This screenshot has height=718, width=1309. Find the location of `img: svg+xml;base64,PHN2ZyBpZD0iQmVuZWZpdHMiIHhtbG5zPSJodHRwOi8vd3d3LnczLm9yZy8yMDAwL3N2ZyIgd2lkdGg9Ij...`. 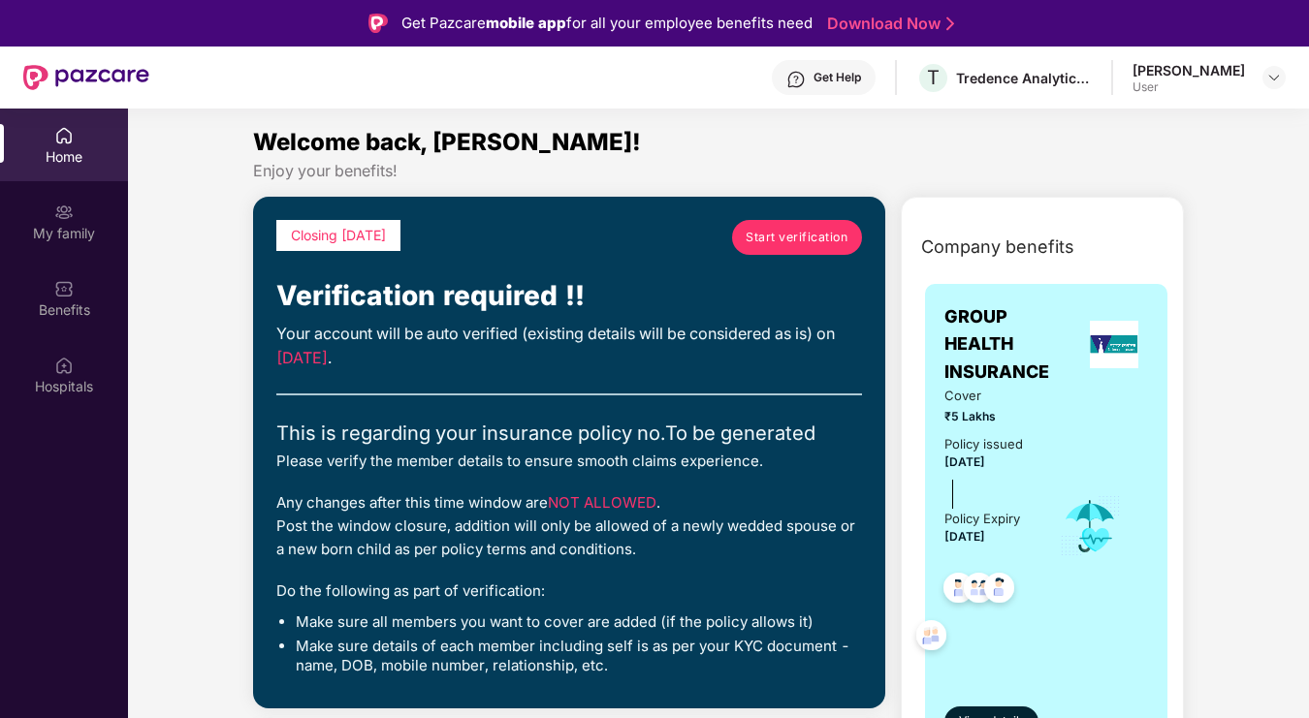

img: svg+xml;base64,PHN2ZyBpZD0iQmVuZWZpdHMiIHhtbG5zPSJodHRwOi8vd3d3LnczLm9yZy8yMDAwL3N2ZyIgd2lkdGg9Ij... is located at coordinates (64, 289).